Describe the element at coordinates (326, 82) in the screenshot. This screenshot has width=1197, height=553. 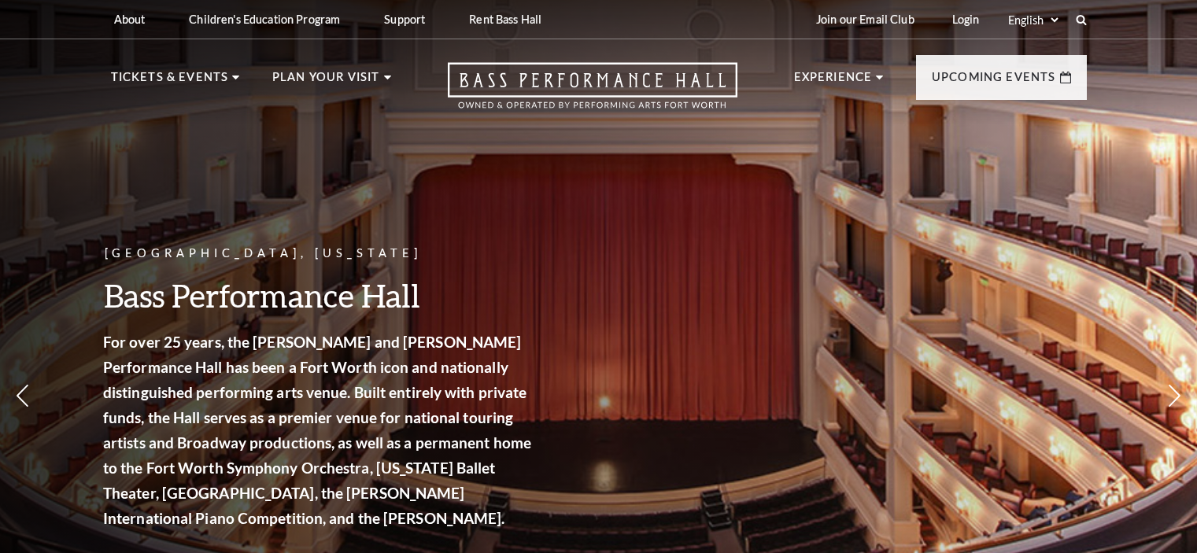
I see `p: Plan Your Visit` at that location.